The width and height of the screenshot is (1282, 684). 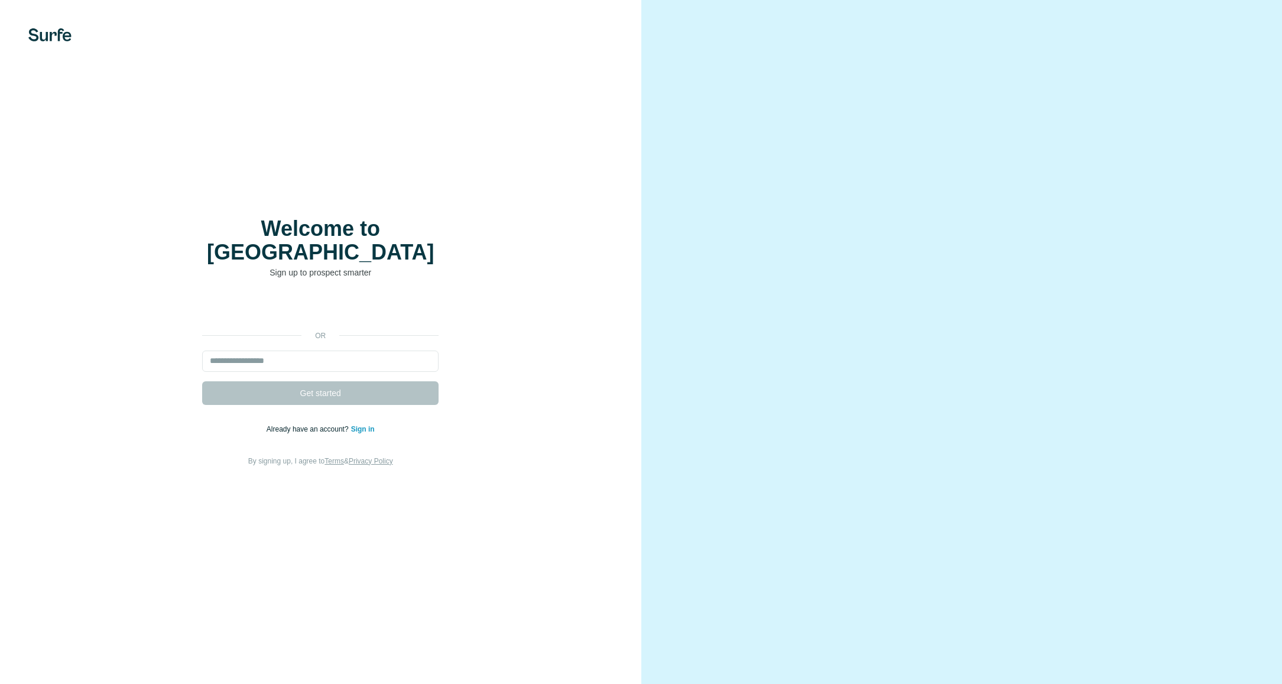 I want to click on p: or, so click(x=320, y=336).